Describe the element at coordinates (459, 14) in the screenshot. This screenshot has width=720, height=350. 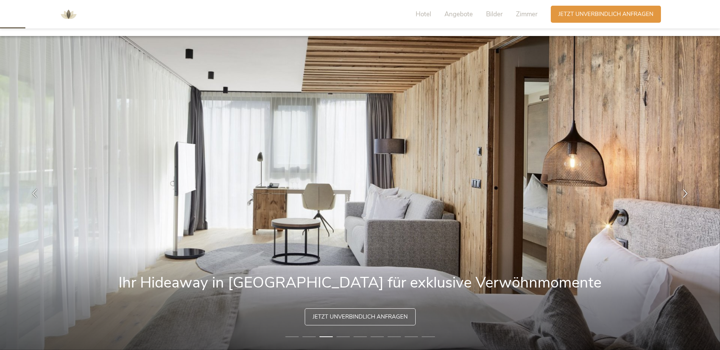
I see `span: Angebote` at that location.